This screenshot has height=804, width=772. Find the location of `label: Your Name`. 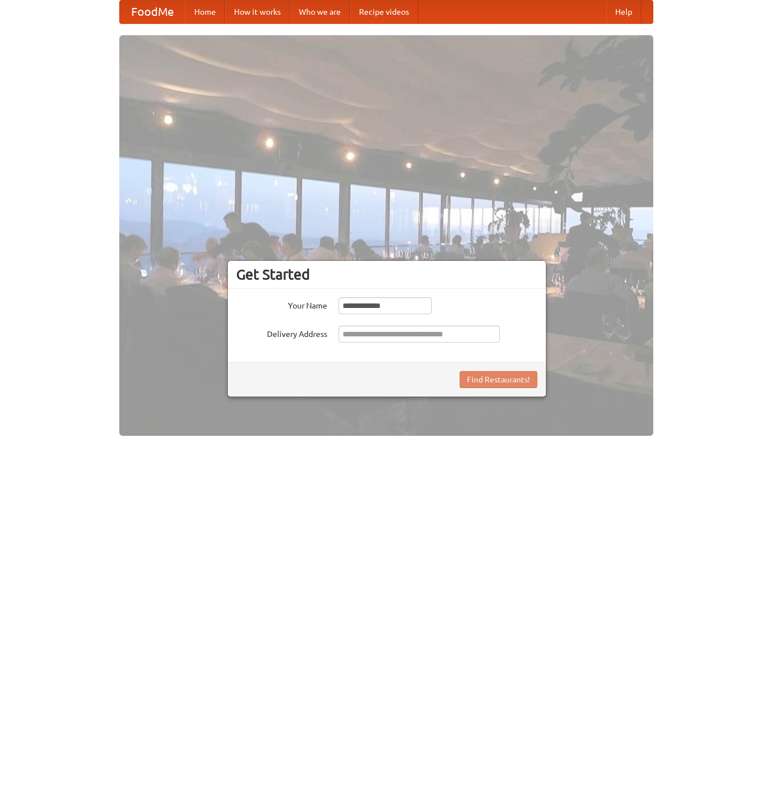

label: Your Name is located at coordinates (282, 304).